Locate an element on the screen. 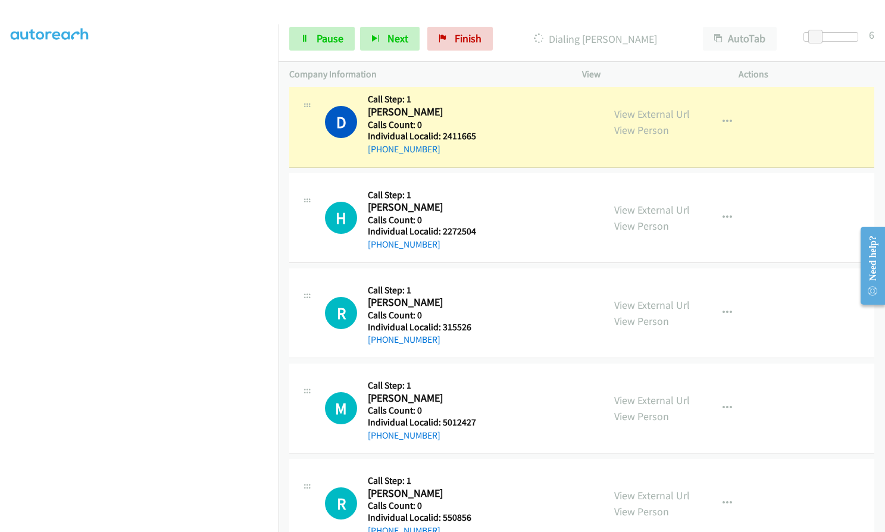  span: Finish is located at coordinates (468, 38).